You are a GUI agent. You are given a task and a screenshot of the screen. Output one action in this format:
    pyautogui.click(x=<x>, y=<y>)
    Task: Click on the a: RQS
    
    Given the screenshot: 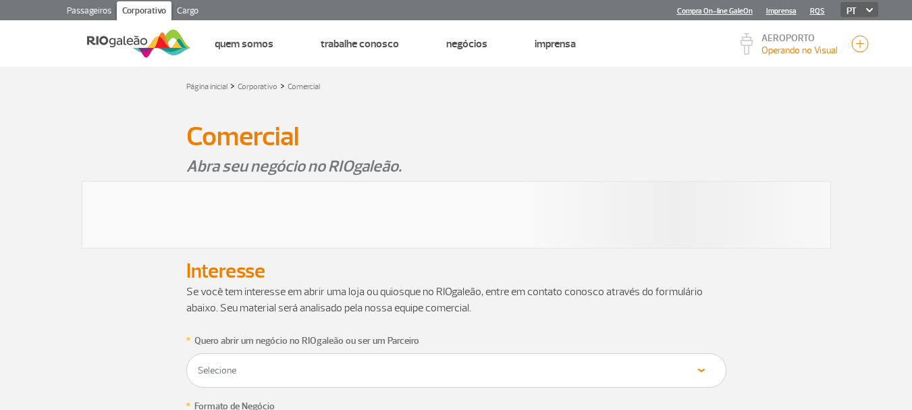 What is the action you would take?
    pyautogui.click(x=818, y=11)
    